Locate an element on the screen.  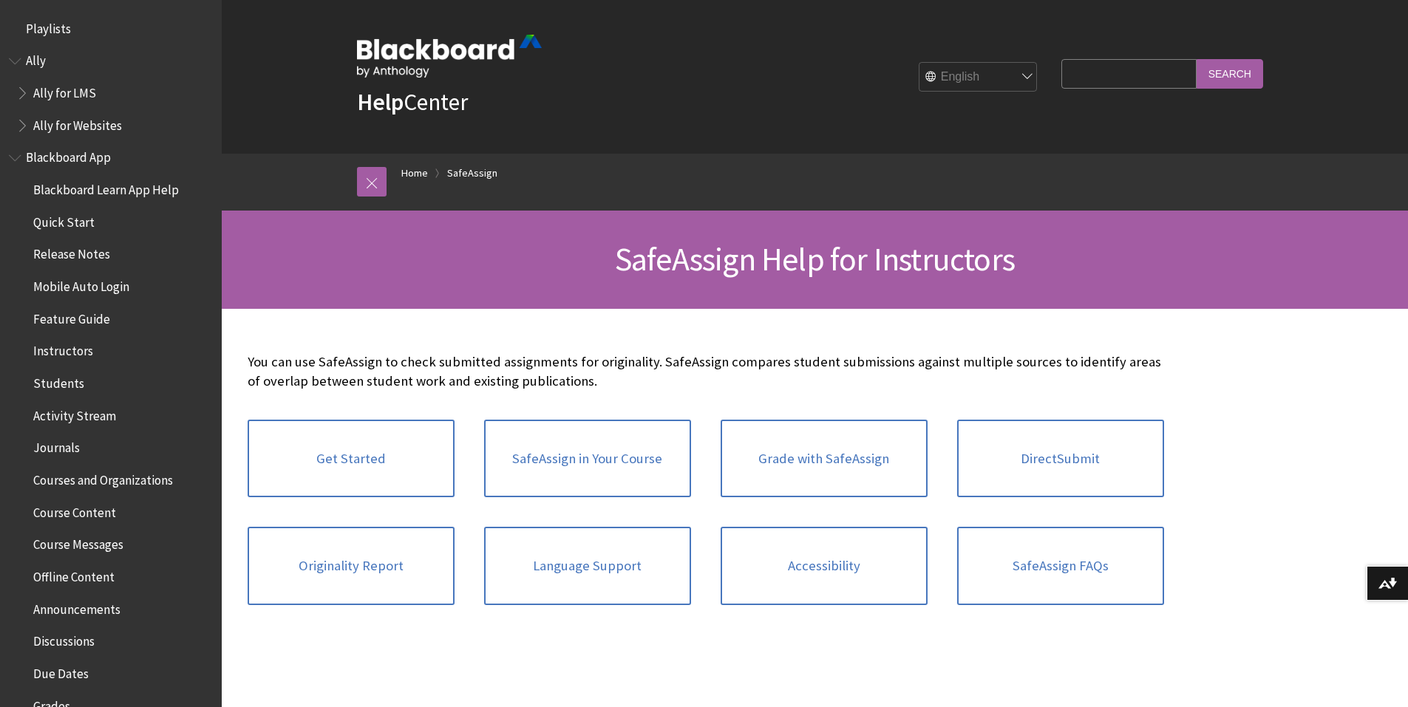
a: SafeAssign FAQs is located at coordinates (1061, 566).